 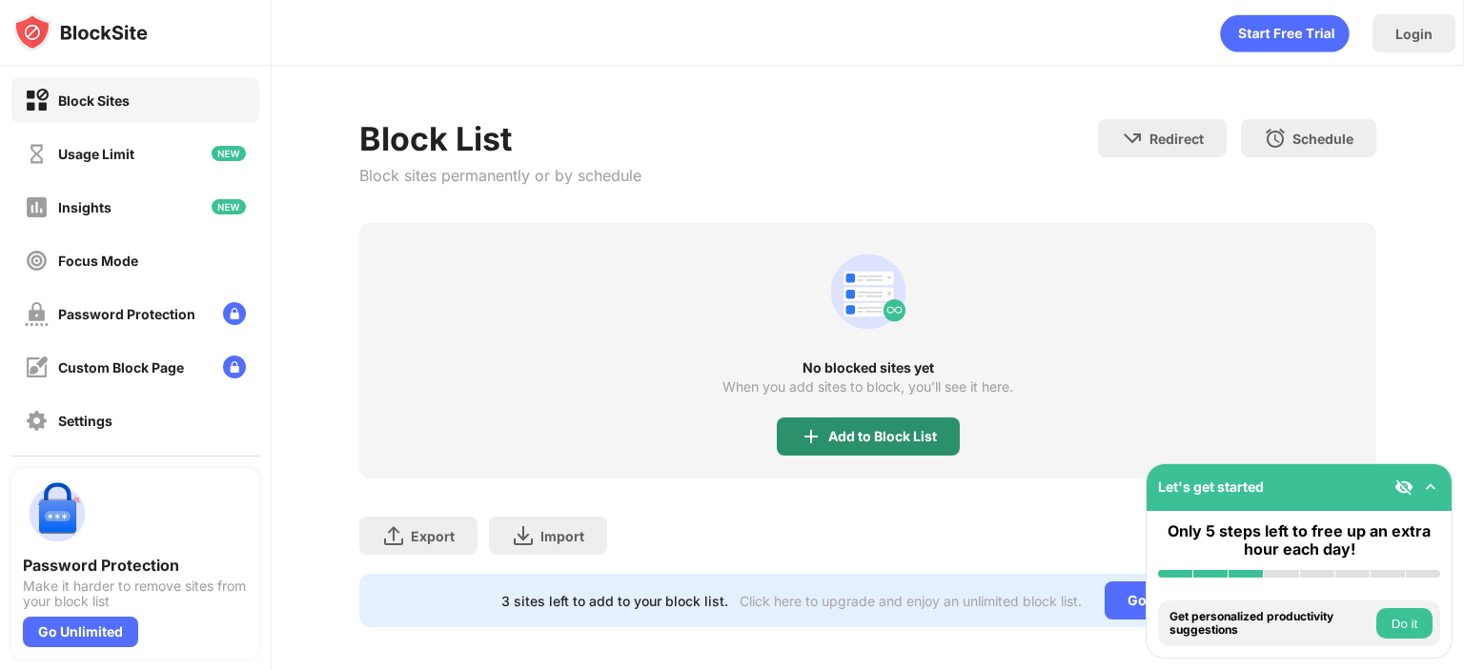 What do you see at coordinates (1271, 624) in the screenshot?
I see `div: Get personalized productivity suggestions` at bounding box center [1271, 624].